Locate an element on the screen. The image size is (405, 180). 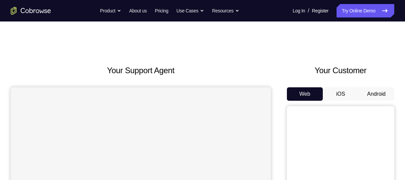
a: Log In is located at coordinates (299, 11).